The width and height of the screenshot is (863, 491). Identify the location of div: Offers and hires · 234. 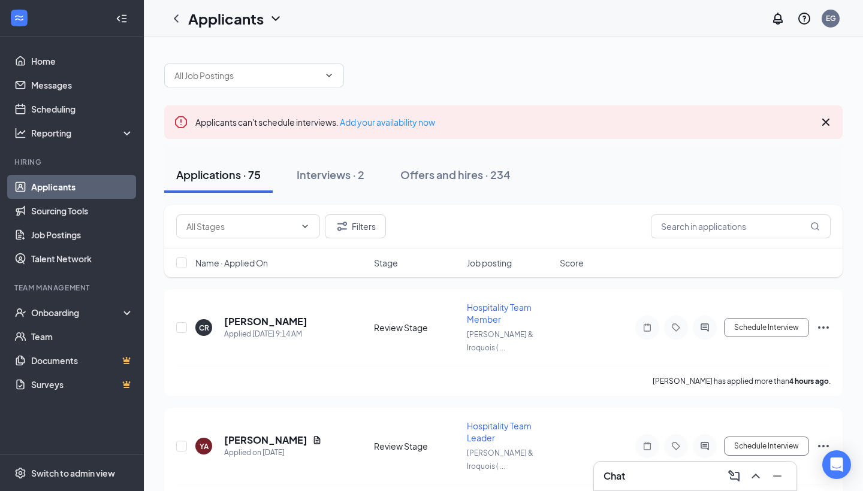
(455, 174).